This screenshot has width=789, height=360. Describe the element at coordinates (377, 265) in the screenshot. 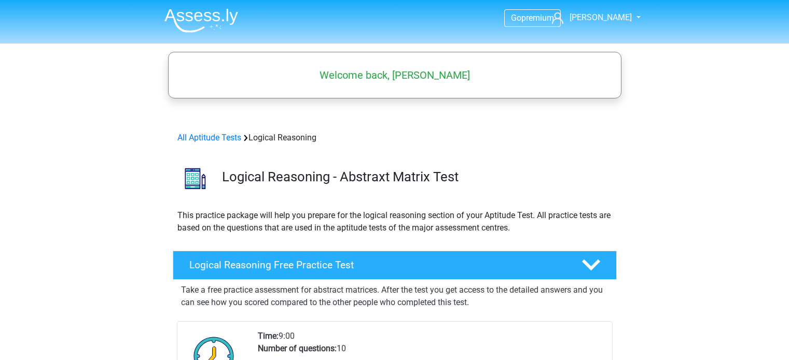

I see `h4: Logical Reasoning Free Practice Test` at that location.